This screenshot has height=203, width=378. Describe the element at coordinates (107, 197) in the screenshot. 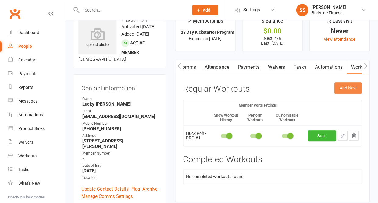

I see `a: Manage Comms Settings` at that location.